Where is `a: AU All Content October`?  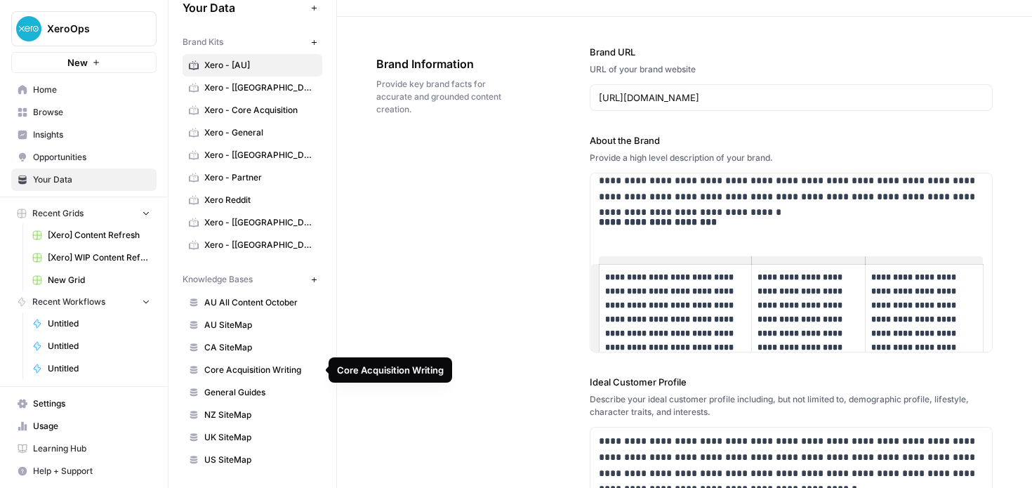 a: AU All Content October is located at coordinates (252, 303).